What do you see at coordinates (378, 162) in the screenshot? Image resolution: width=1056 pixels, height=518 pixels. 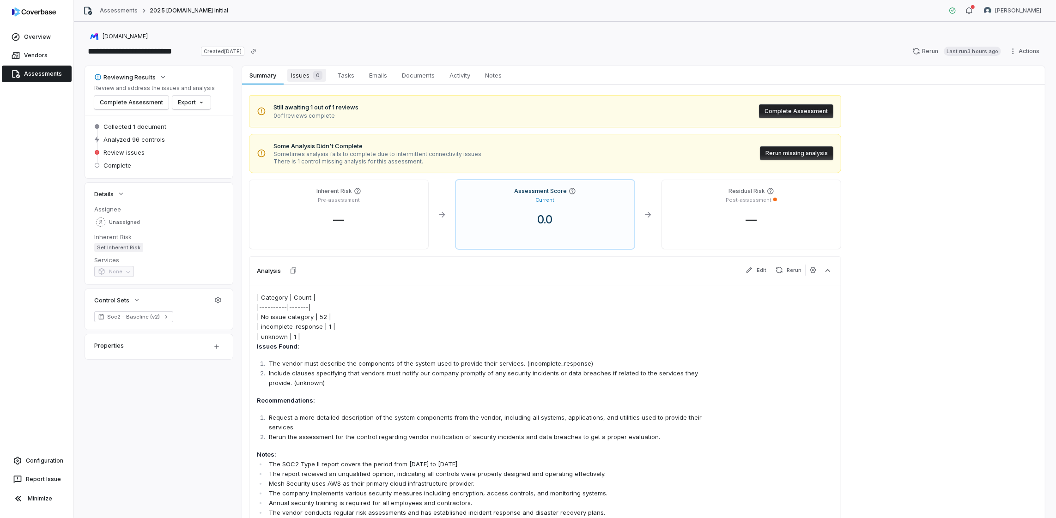 I see `span: There is 1 control missing analysis for this assessment.` at bounding box center [378, 162].